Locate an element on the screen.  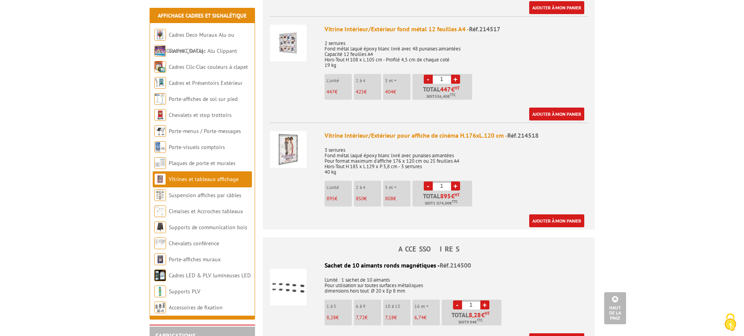
div: Vitrine Intérieur/Extérieur pour affiche de cinéma H.176xL.120 cm - is located at coordinates (456, 135).